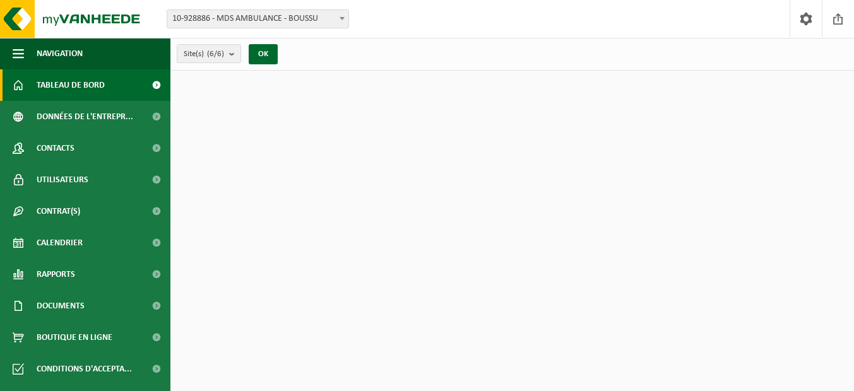  I want to click on count: (6/6), so click(215, 54).